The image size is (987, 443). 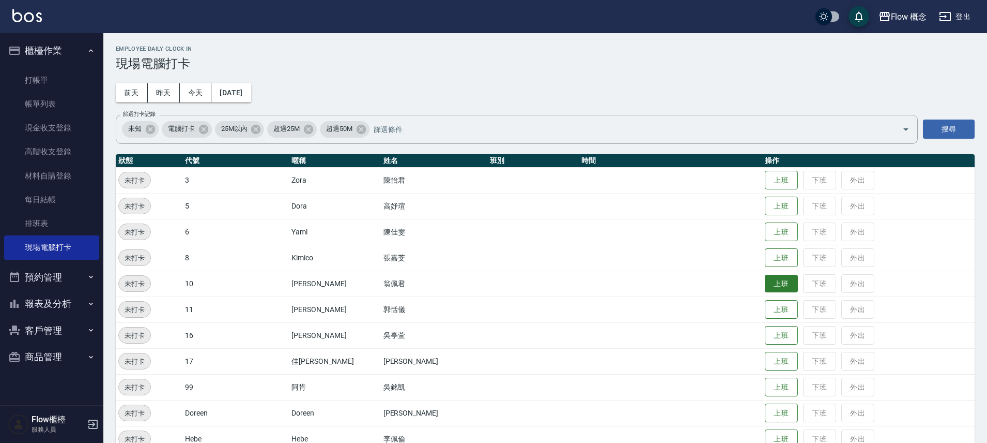 I want to click on span: 25M以內, so click(x=234, y=129).